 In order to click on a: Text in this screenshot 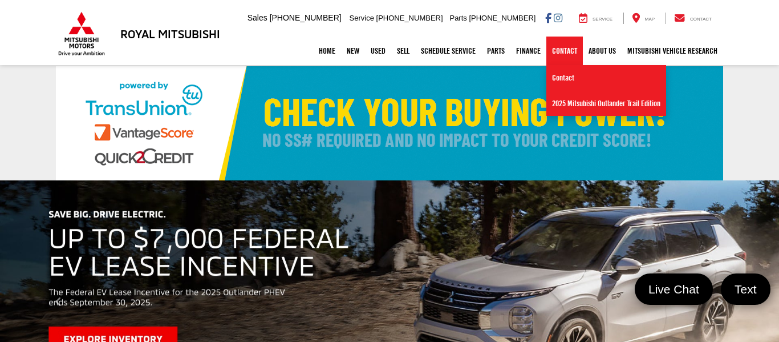, I will do `click(745, 288)`.